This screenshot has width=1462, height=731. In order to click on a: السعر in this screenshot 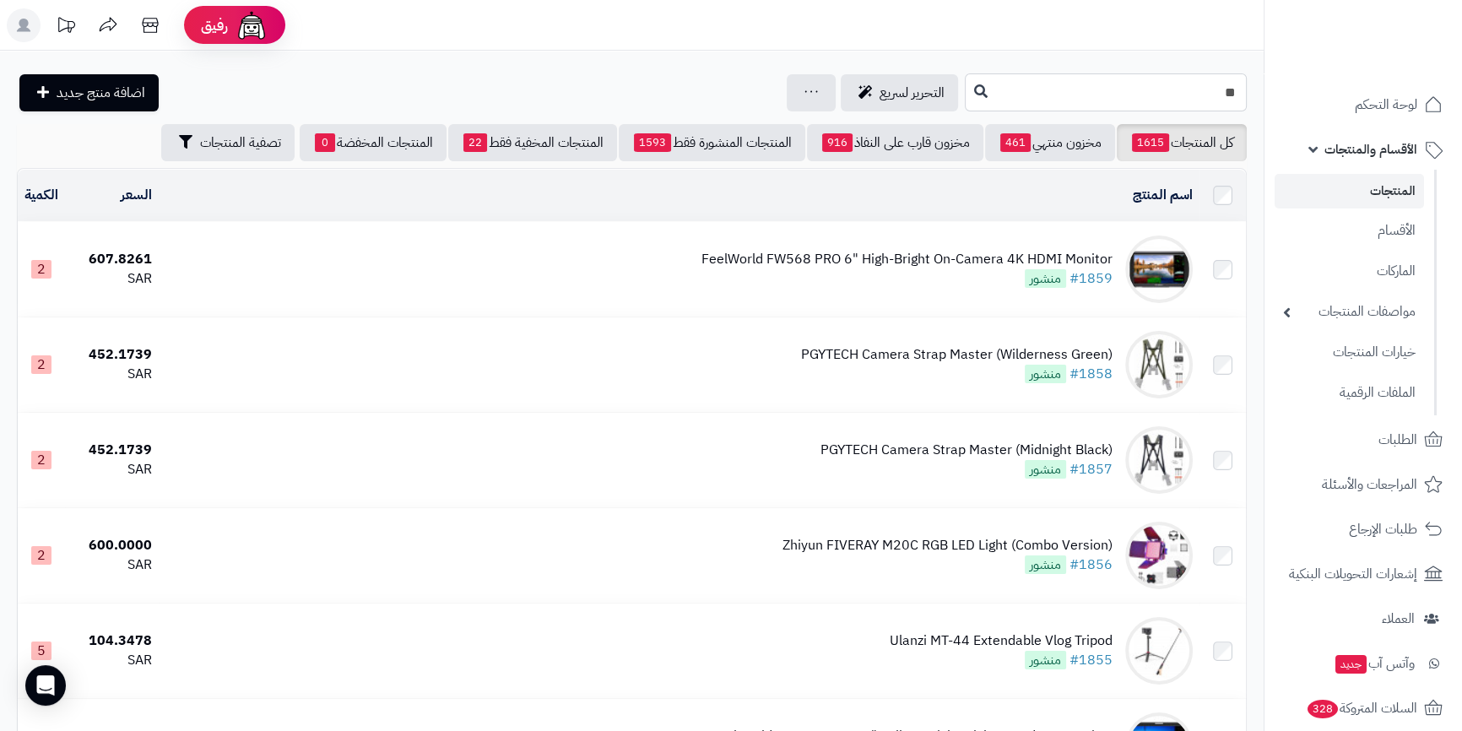, I will do `click(136, 195)`.